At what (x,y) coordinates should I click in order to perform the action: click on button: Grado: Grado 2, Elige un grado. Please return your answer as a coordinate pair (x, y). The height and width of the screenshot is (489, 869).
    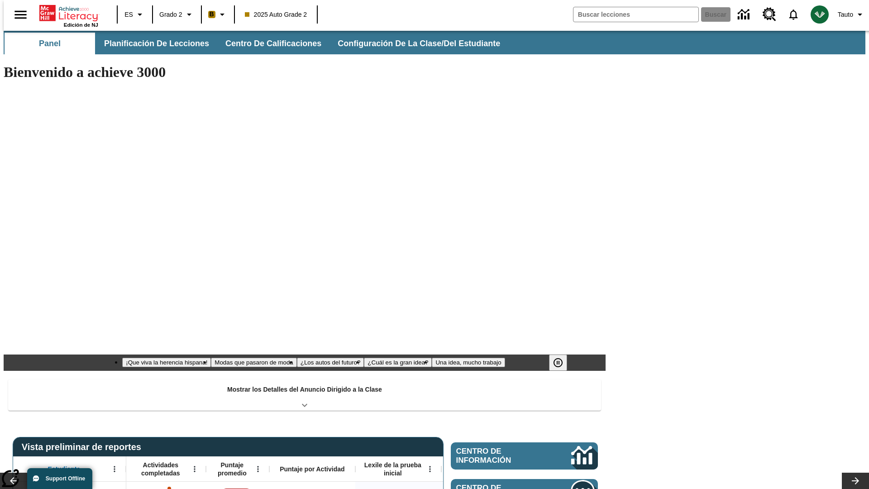
    Looking at the image, I should click on (177, 14).